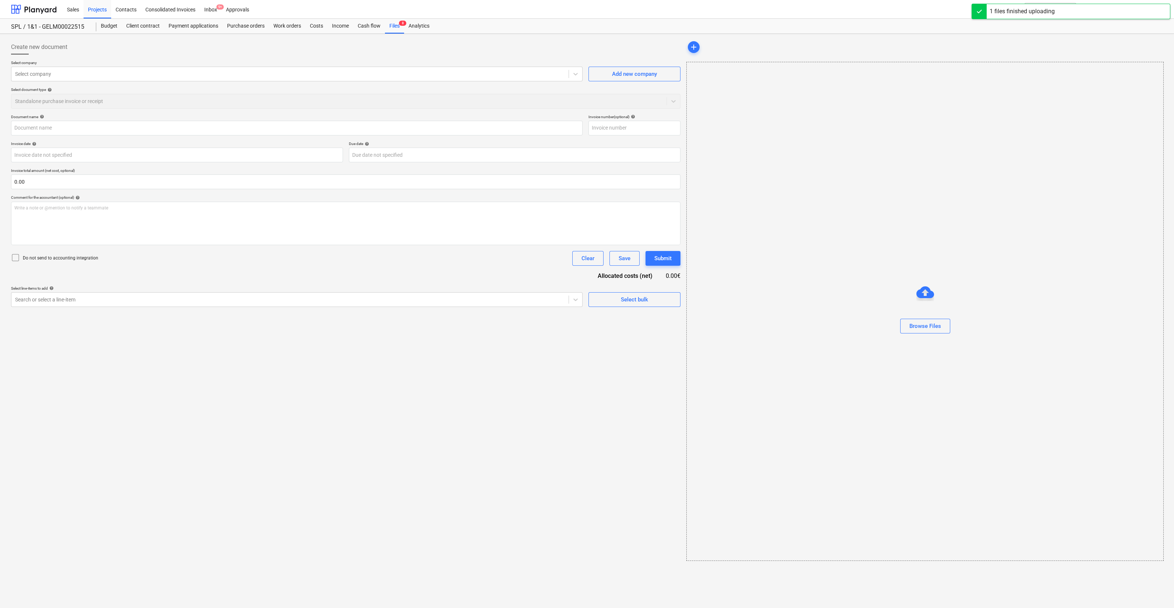 This screenshot has height=608, width=1174. Describe the element at coordinates (588, 258) in the screenshot. I see `button: Clear` at that location.